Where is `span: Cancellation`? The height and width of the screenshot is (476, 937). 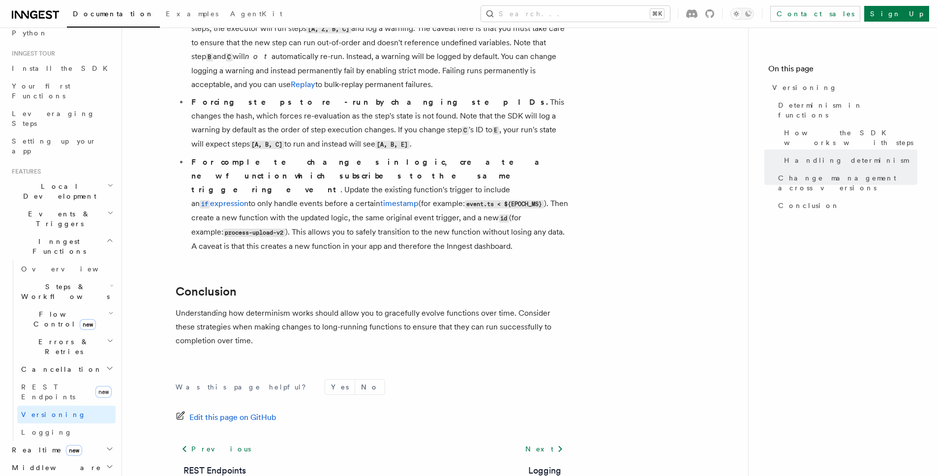
span: Cancellation is located at coordinates (60, 369).